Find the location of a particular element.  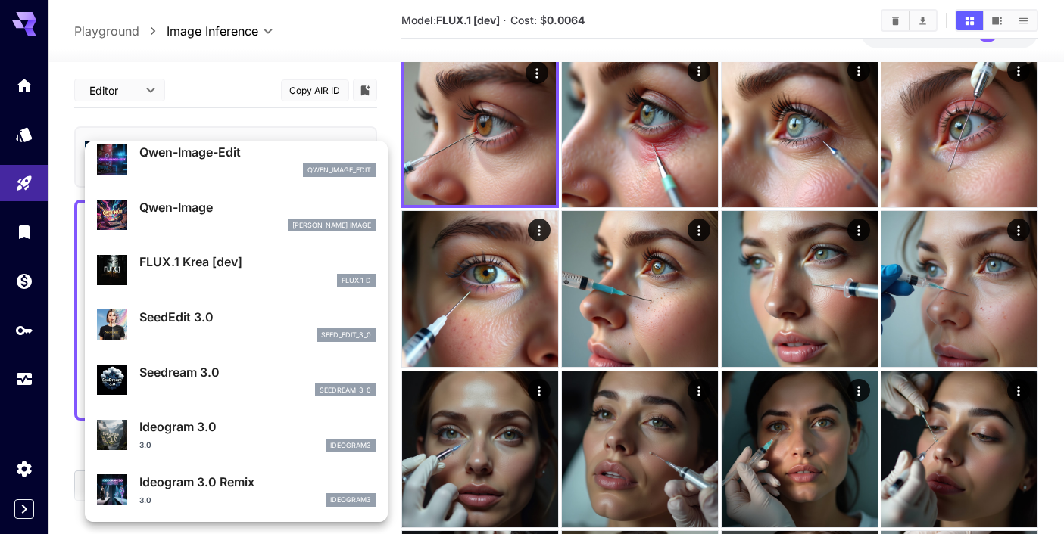

div: SeedEdit 3.0seed_edit_3_0 is located at coordinates (236, 325).